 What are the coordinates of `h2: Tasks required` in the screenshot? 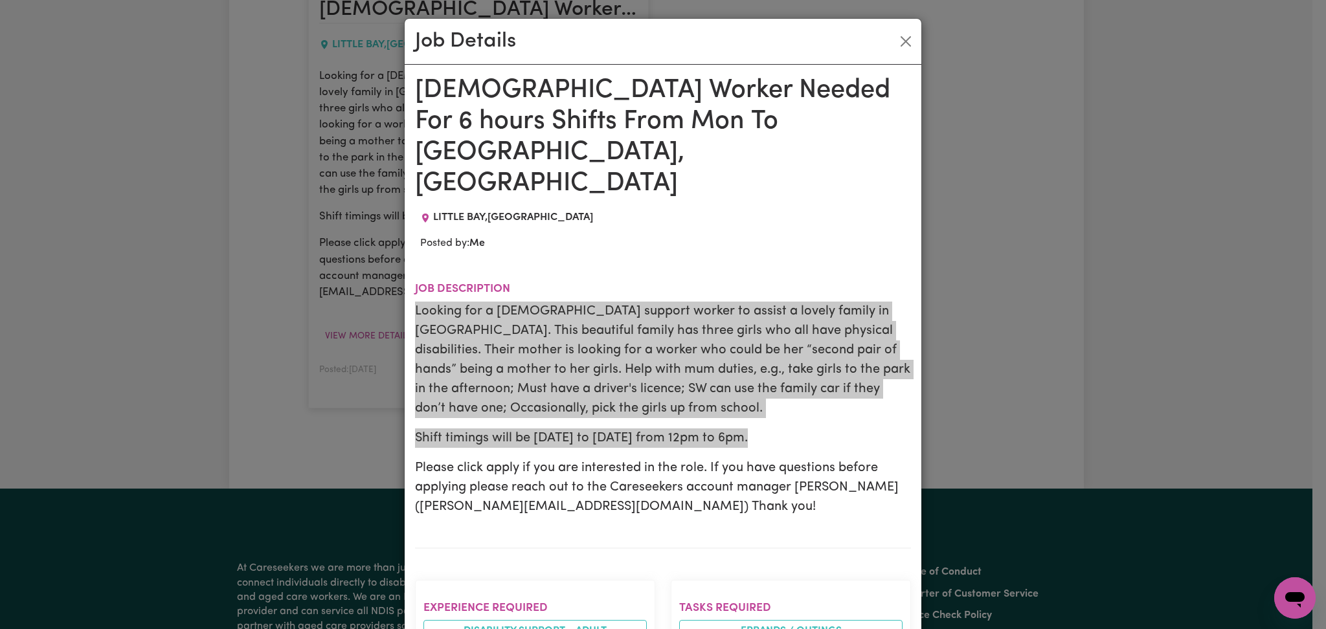 It's located at (790, 608).